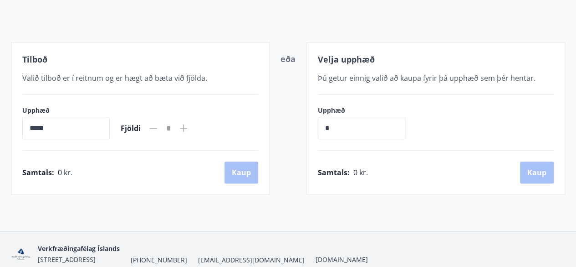 This screenshot has height=267, width=576. I want to click on span: Valið tilboð er í reitnum og er hægt að bæta við fjölda., so click(115, 78).